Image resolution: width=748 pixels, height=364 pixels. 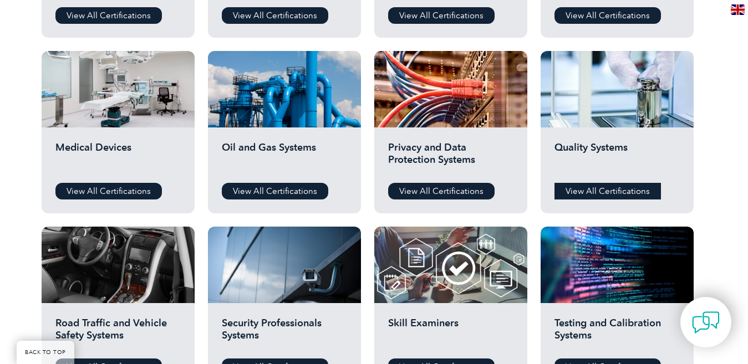 I want to click on h2: Skill Examiners, so click(x=451, y=334).